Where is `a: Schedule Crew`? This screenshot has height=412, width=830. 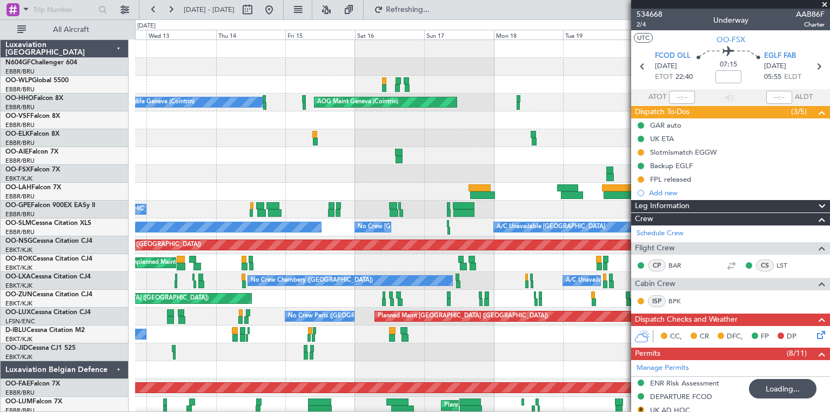 a: Schedule Crew is located at coordinates (660, 233).